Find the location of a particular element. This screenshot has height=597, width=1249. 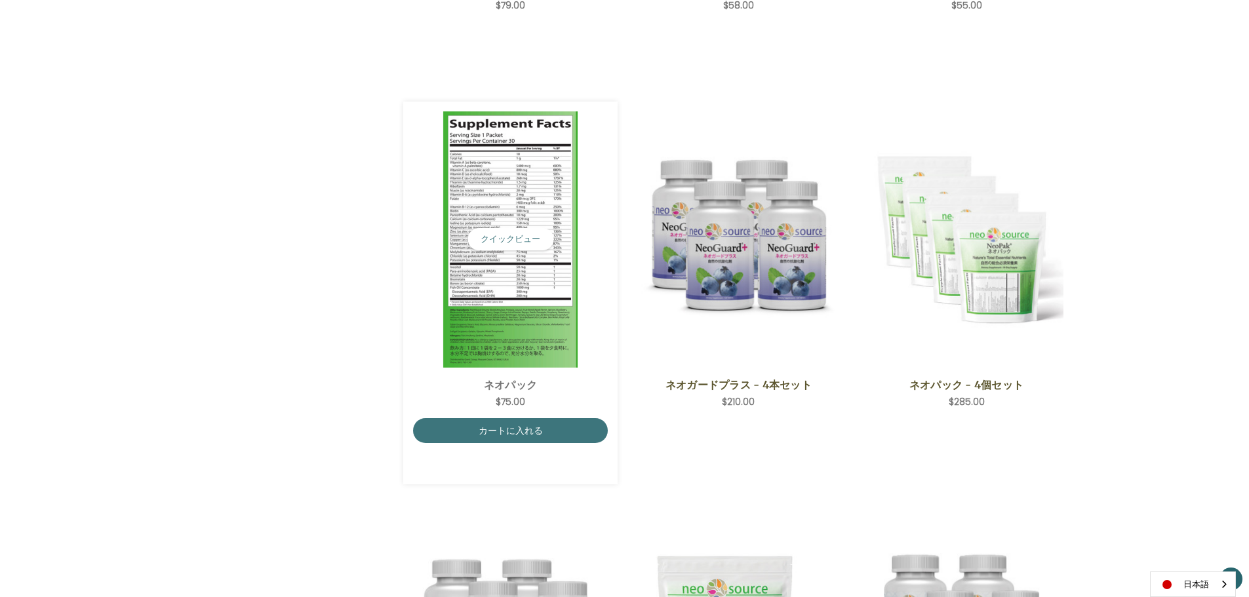

a: 日本語 is located at coordinates (1193, 584).